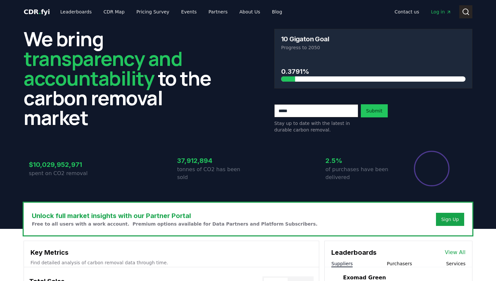 The width and height of the screenshot is (496, 281). What do you see at coordinates (76, 12) in the screenshot?
I see `a: Leaderboards` at bounding box center [76, 12].